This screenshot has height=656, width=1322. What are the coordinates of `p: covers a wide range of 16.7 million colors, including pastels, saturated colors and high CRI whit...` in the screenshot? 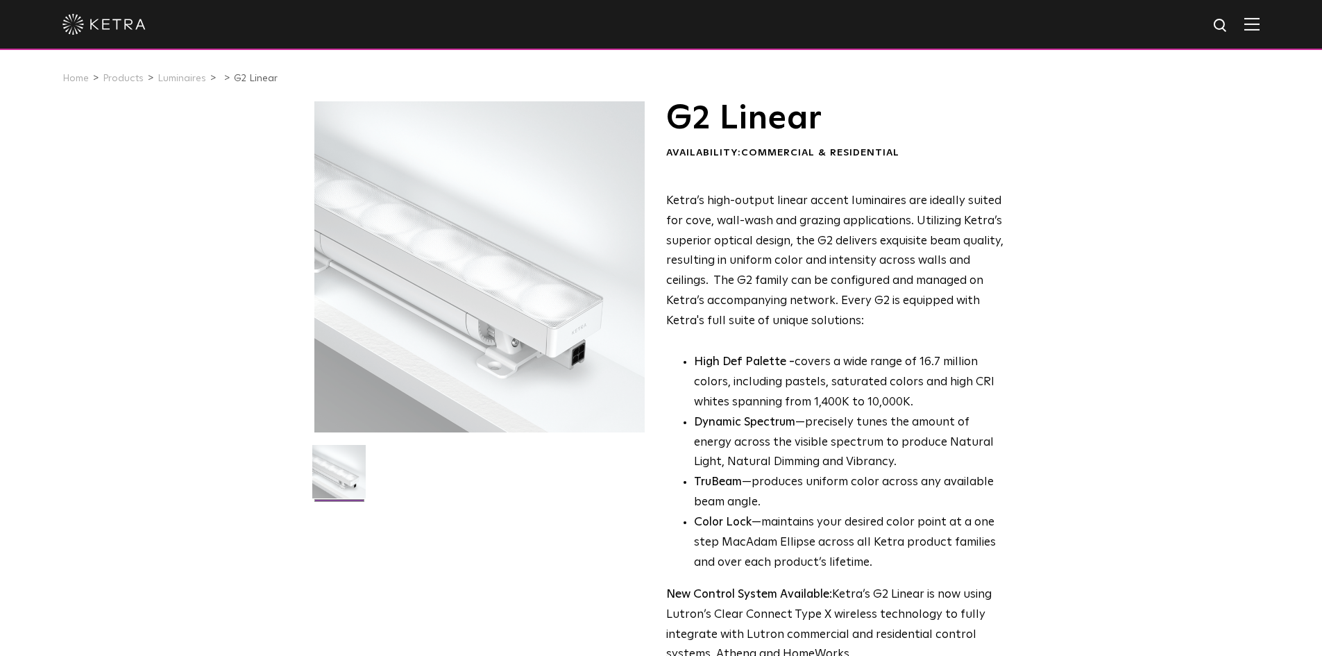 It's located at (849, 382).